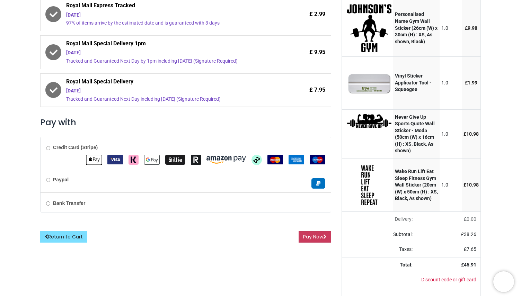 The width and height of the screenshot is (521, 299). I want to click on a: Return to Cart, so click(64, 237).